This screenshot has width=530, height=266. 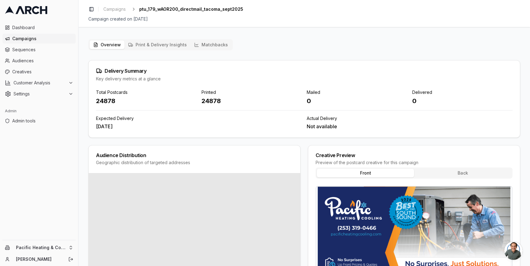 I want to click on nav: breadcrumb, so click(x=172, y=9).